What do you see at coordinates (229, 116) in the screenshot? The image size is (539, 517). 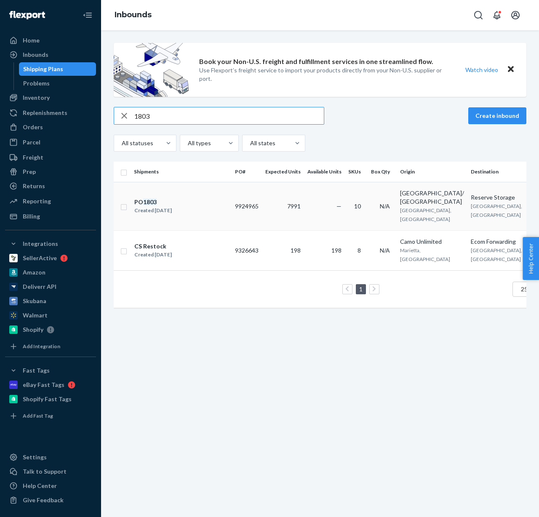 I see `input: Search inbounds by name, destination, msku...` at bounding box center [229, 116].